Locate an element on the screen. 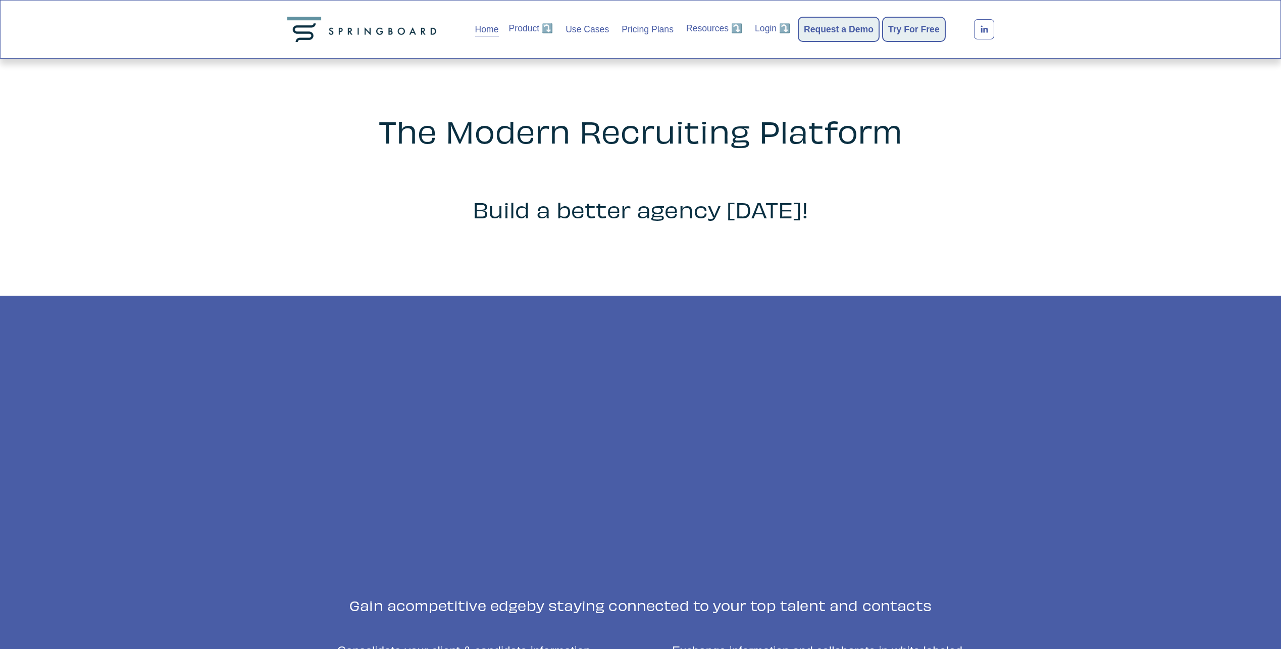 This screenshot has width=1281, height=649. a: Home is located at coordinates (487, 29).